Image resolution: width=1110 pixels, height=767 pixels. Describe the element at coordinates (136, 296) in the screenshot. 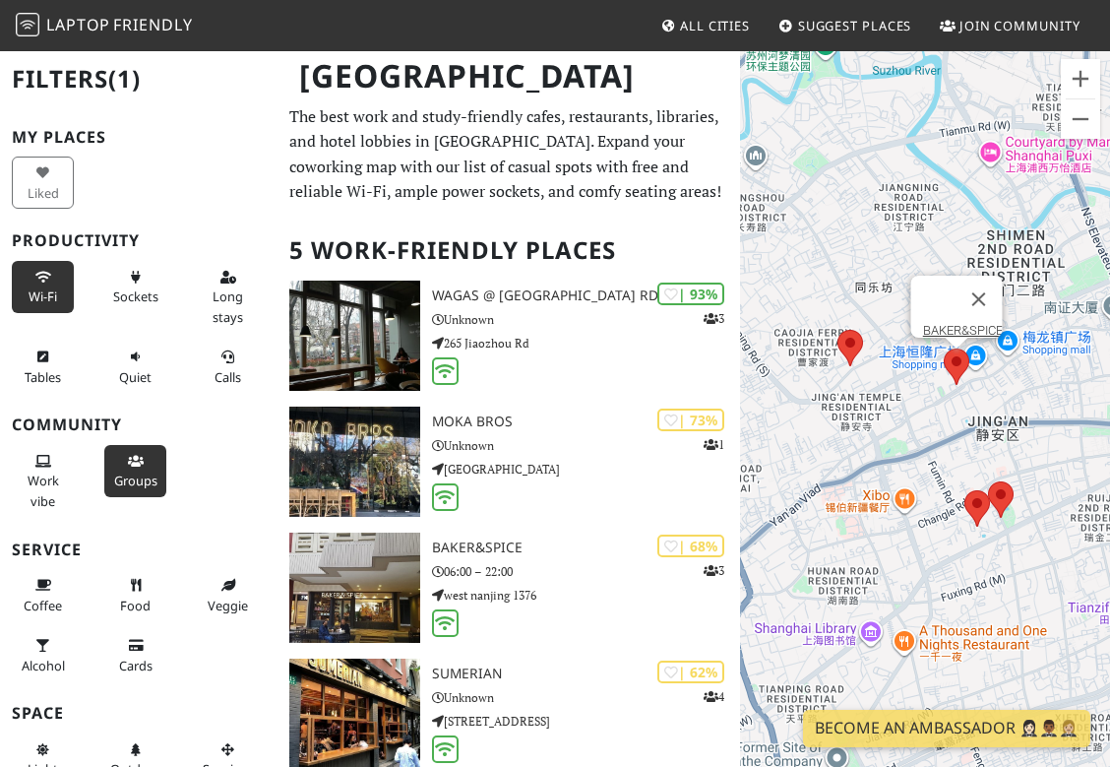

I see `span: Power sockets` at that location.